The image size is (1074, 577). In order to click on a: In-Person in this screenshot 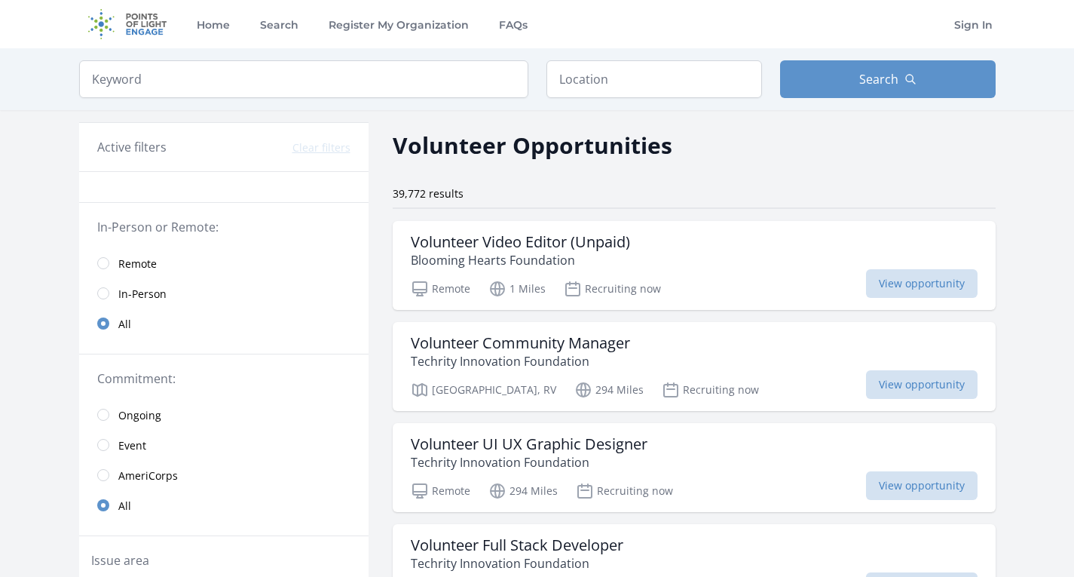, I will do `click(224, 293)`.